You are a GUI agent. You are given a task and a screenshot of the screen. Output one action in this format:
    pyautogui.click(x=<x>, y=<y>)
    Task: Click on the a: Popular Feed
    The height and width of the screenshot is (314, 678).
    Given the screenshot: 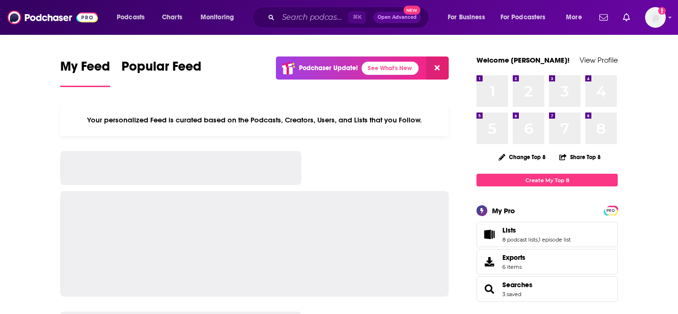 What is the action you would take?
    pyautogui.click(x=161, y=72)
    